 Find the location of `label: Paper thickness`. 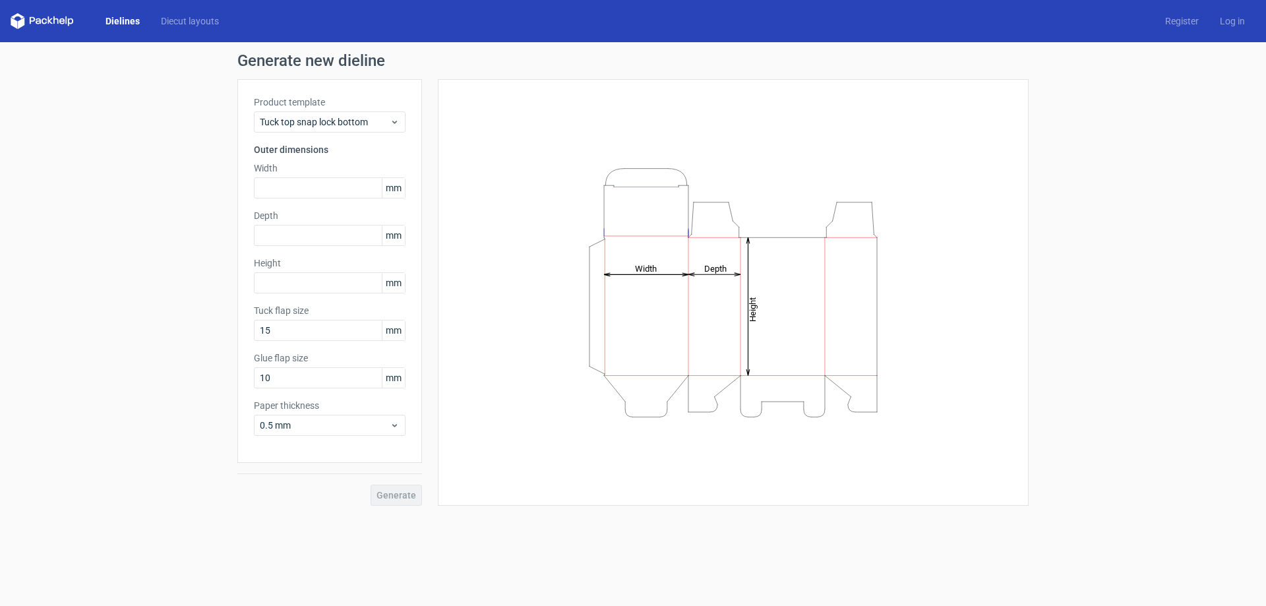

label: Paper thickness is located at coordinates (330, 406).